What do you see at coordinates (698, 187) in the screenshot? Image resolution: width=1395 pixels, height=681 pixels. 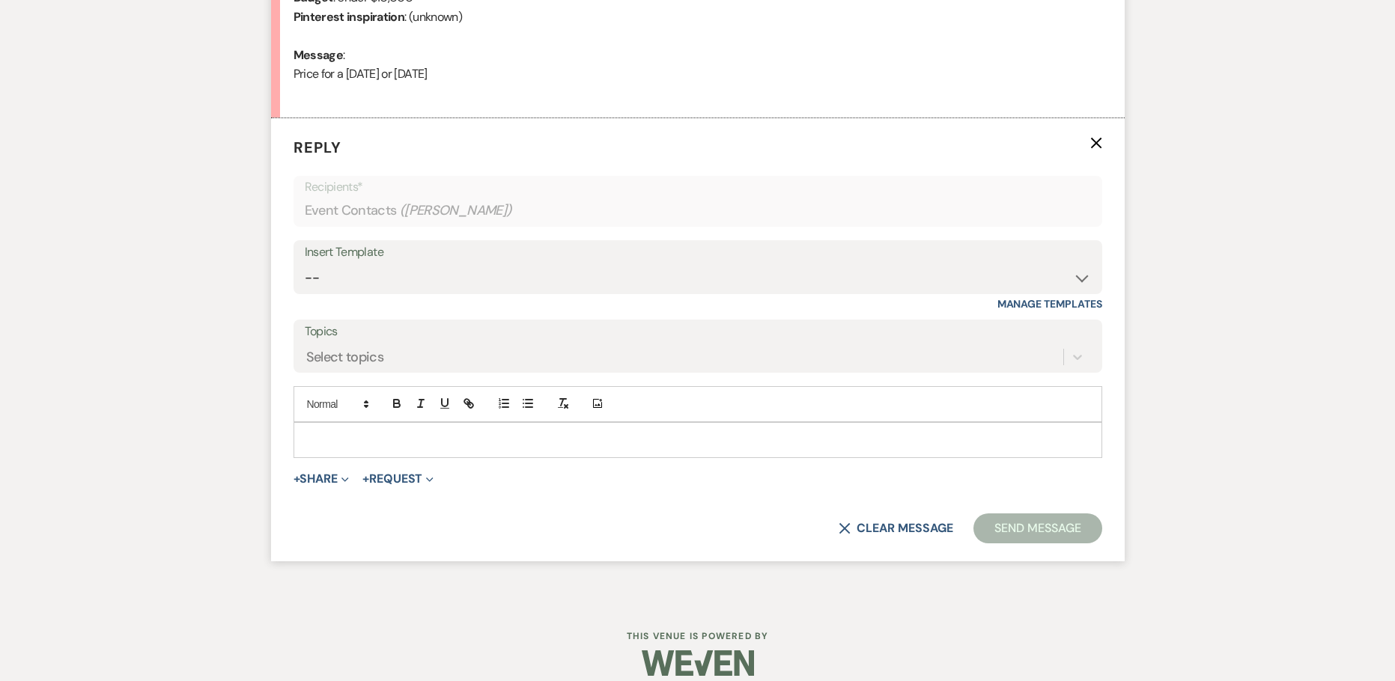 I see `p: Recipients*` at bounding box center [698, 187].